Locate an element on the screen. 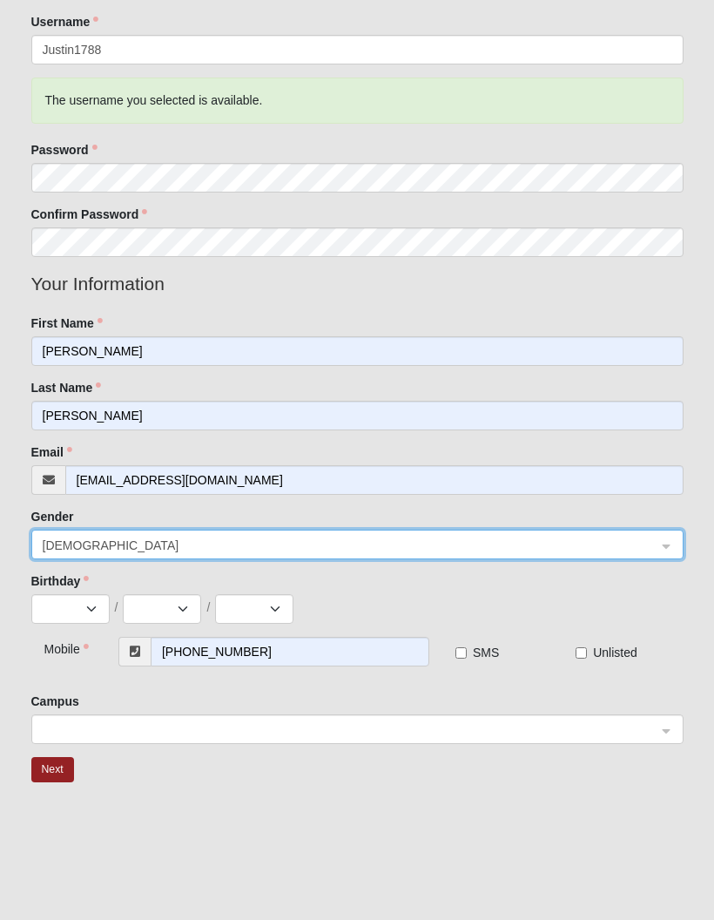  span: Male is located at coordinates (349, 545).